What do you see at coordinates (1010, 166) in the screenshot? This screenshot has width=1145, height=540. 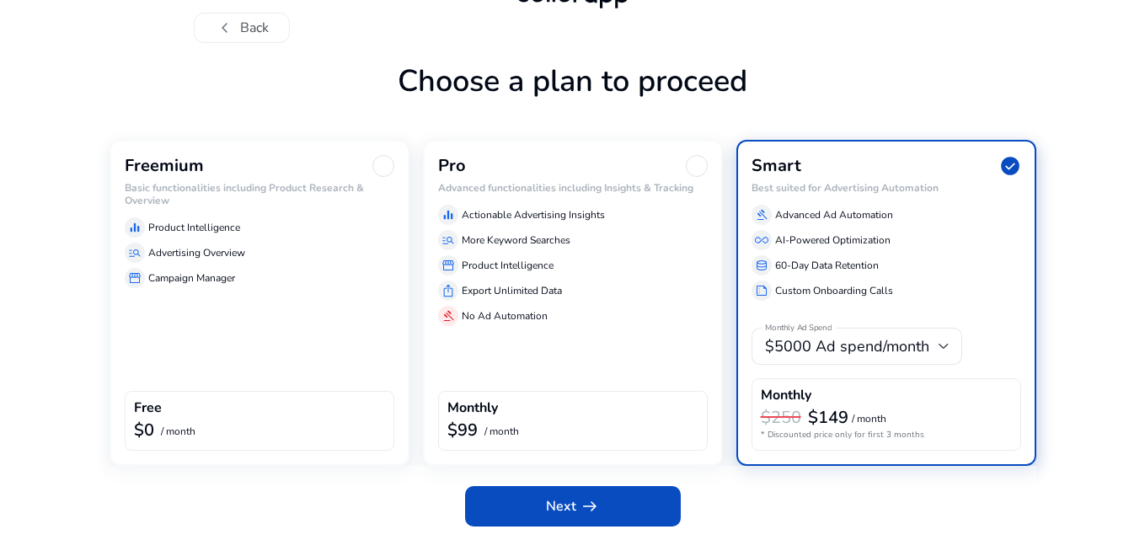 I see `span: check_circle` at bounding box center [1010, 166].